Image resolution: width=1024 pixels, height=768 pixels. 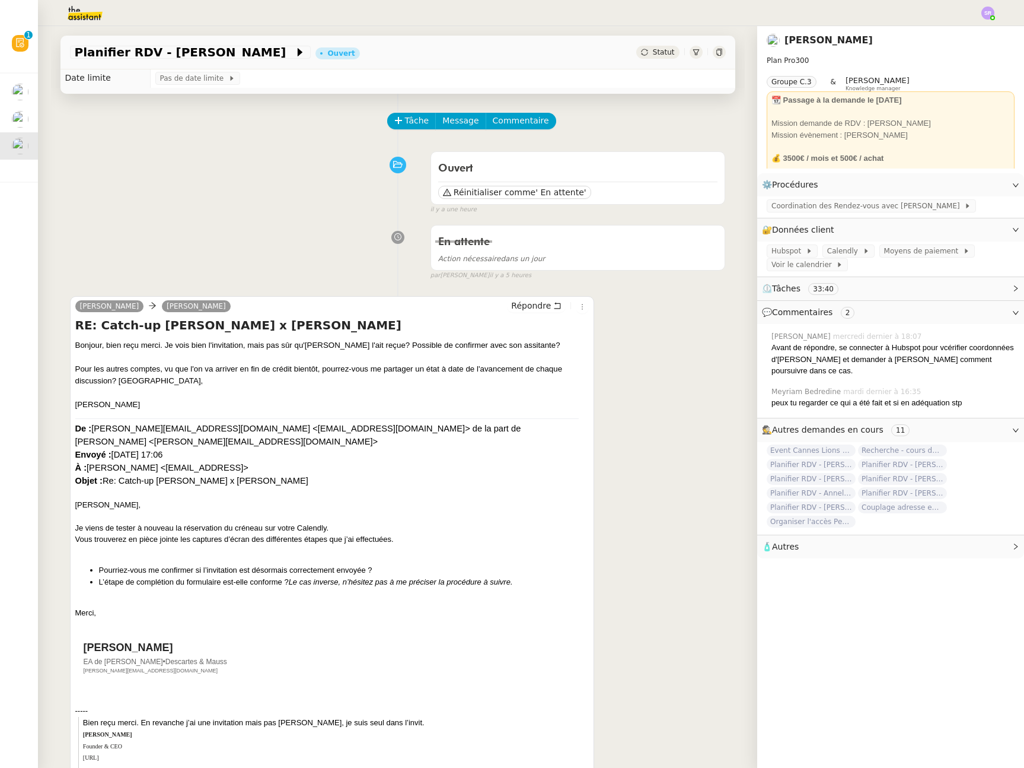 I want to click on img: users%2FpftfpH3HWzRMeZpe6E7kXDgO5SJ3%2Favatar%2Fa3cc7090-f8ed-4df9-82e0-3c63ac65f9dd, so click(x=773, y=40).